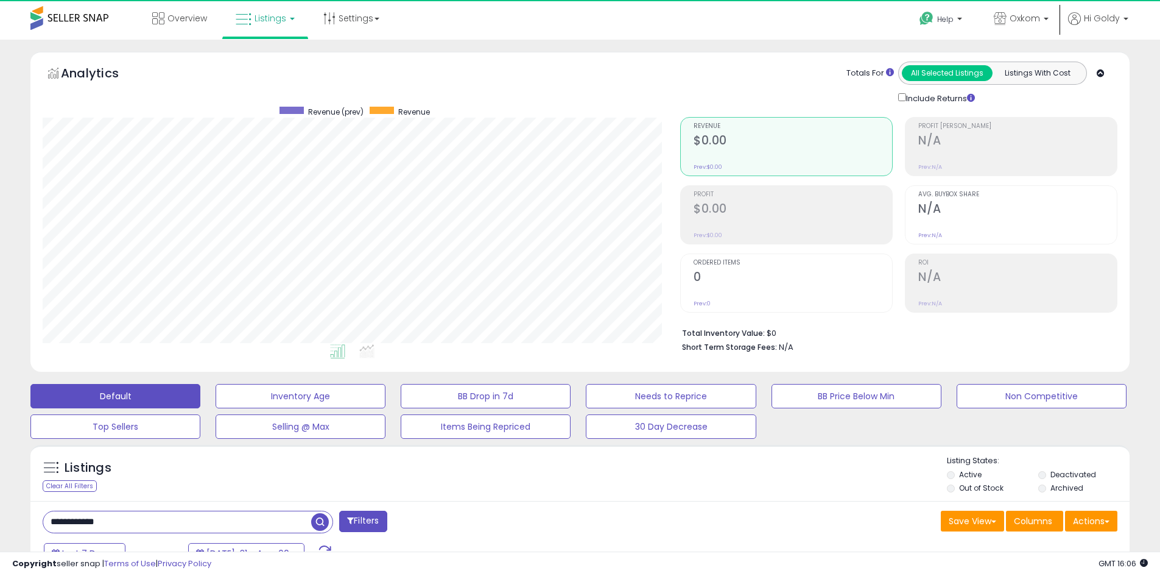 This screenshot has width=1160, height=576. What do you see at coordinates (34, 563) in the screenshot?
I see `strong: Copyright` at bounding box center [34, 563].